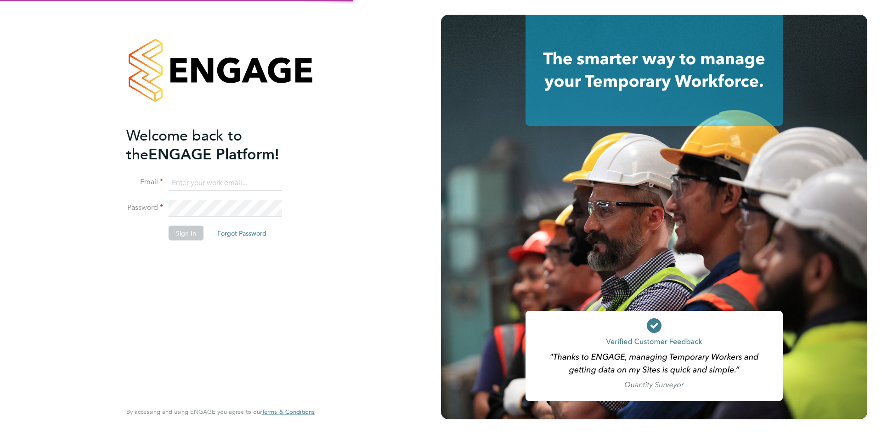  I want to click on button: Forgot Password, so click(242, 233).